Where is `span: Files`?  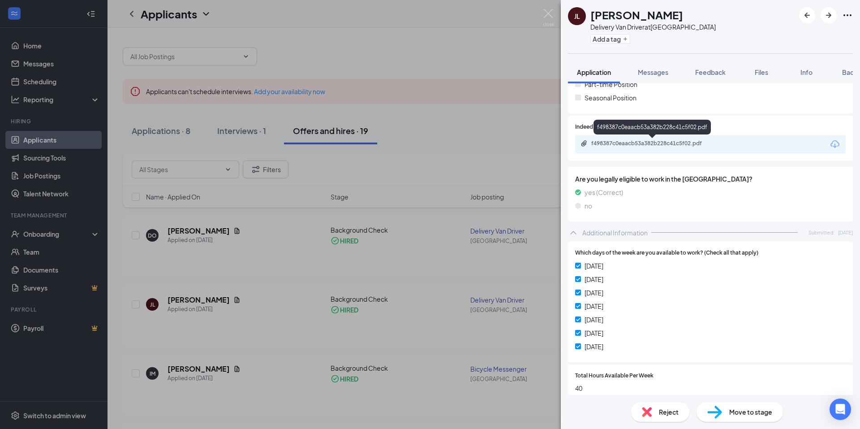
span: Files is located at coordinates (761, 72).